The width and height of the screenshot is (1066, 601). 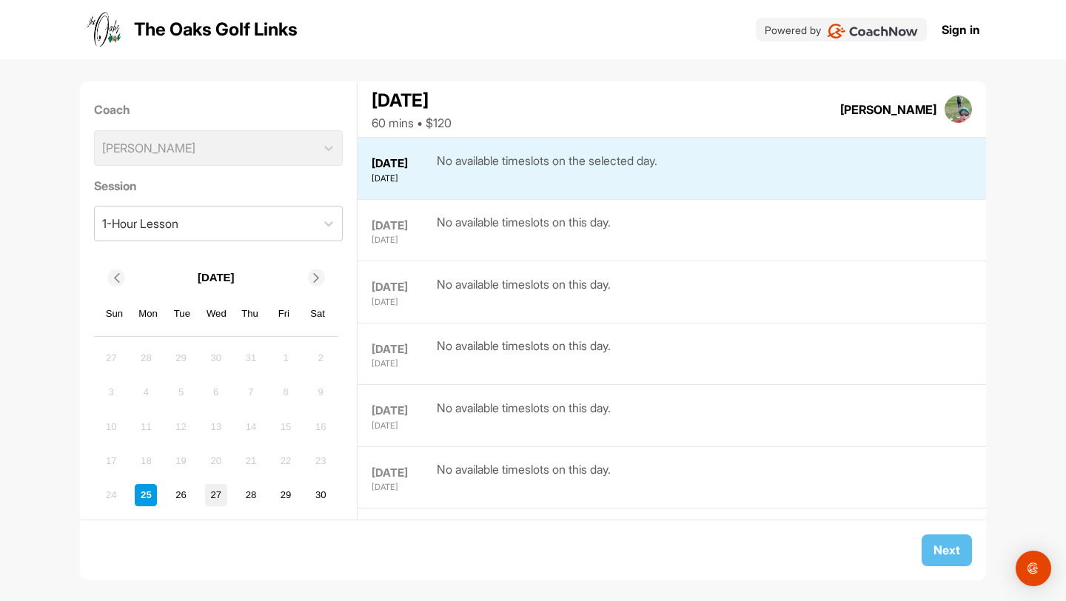 I want to click on div: Not available Thursday, August 21st, 2025, so click(x=251, y=461).